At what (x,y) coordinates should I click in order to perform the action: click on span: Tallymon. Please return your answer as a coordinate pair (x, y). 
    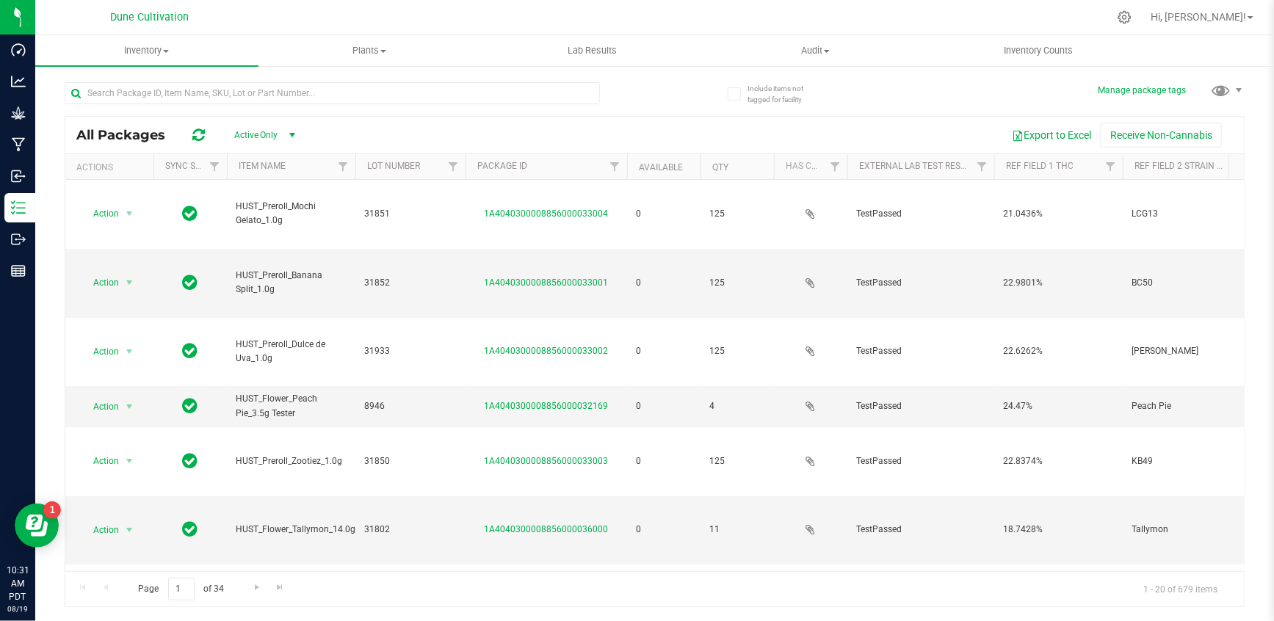
    Looking at the image, I should click on (1187, 529).